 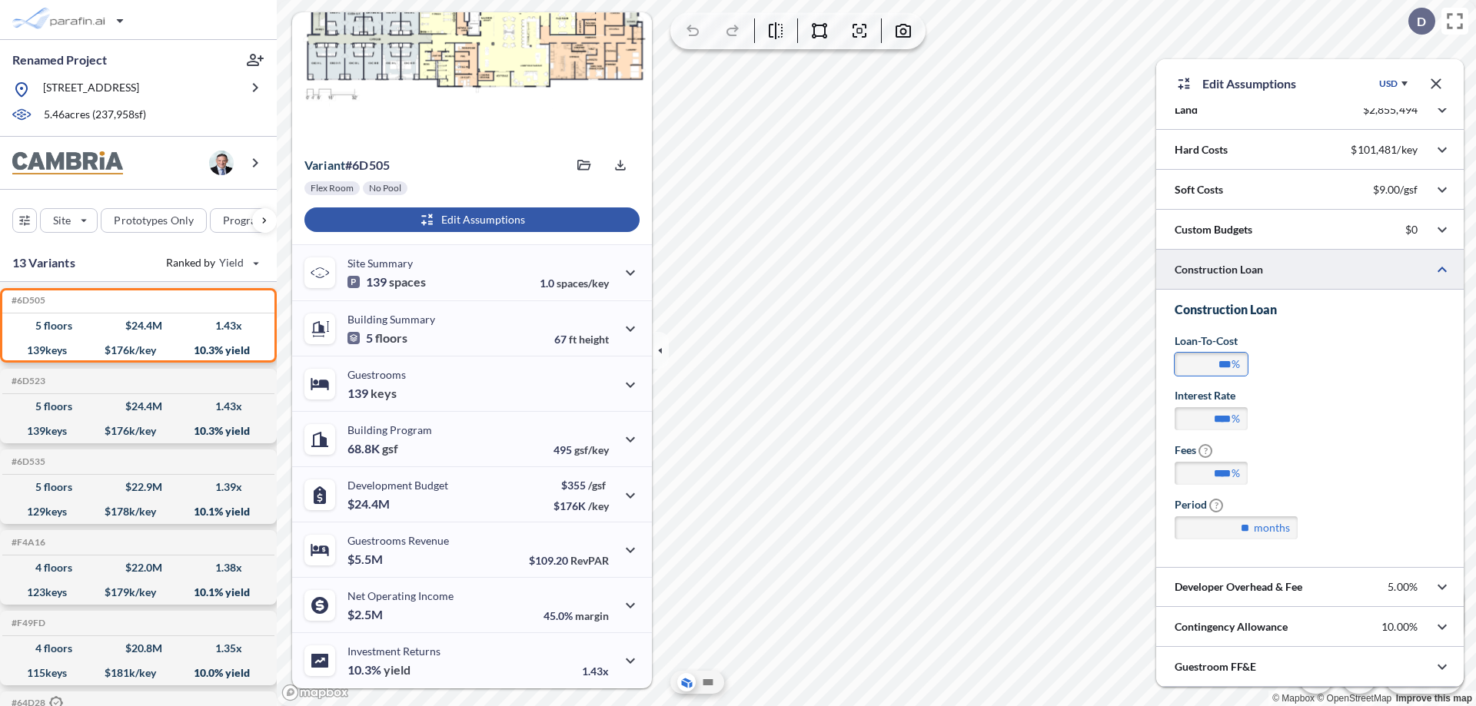 What do you see at coordinates (380, 263) in the screenshot?
I see `p: Site Summary` at bounding box center [380, 263].